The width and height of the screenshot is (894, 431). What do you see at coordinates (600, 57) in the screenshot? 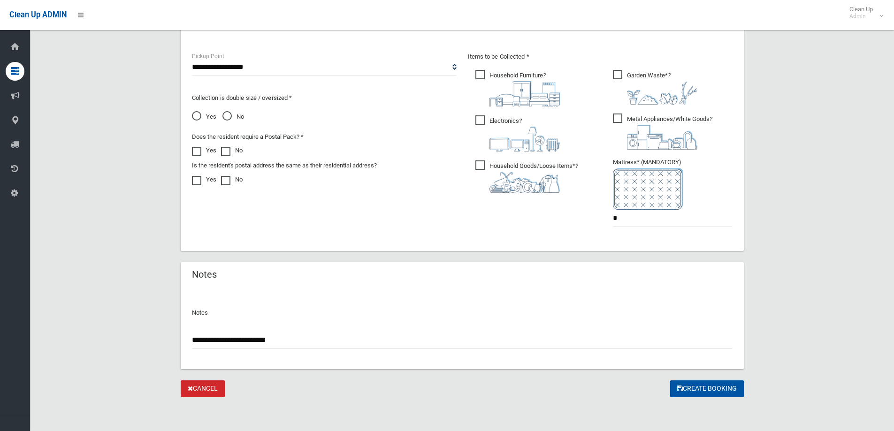
I see `p: Items to be Collected *` at bounding box center [600, 57].